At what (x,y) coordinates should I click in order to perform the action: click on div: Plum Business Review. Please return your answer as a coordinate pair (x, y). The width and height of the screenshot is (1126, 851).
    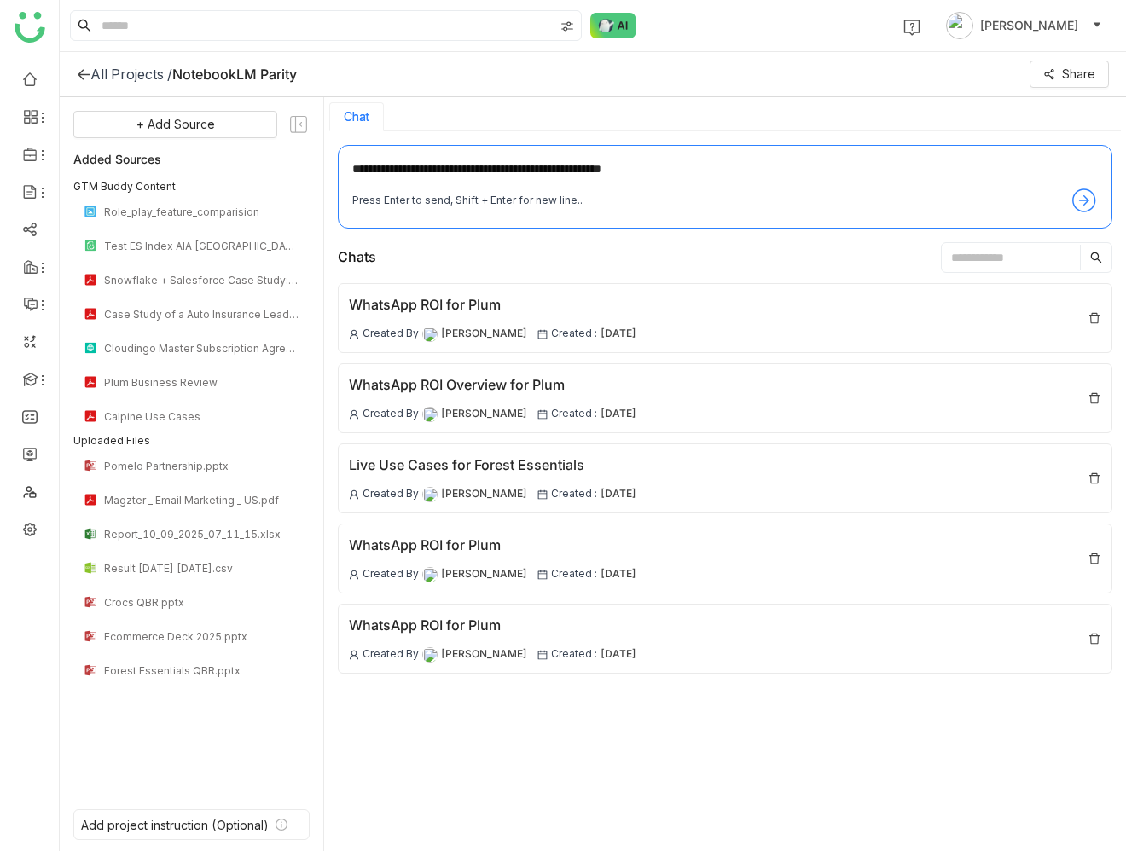
    Looking at the image, I should click on (201, 382).